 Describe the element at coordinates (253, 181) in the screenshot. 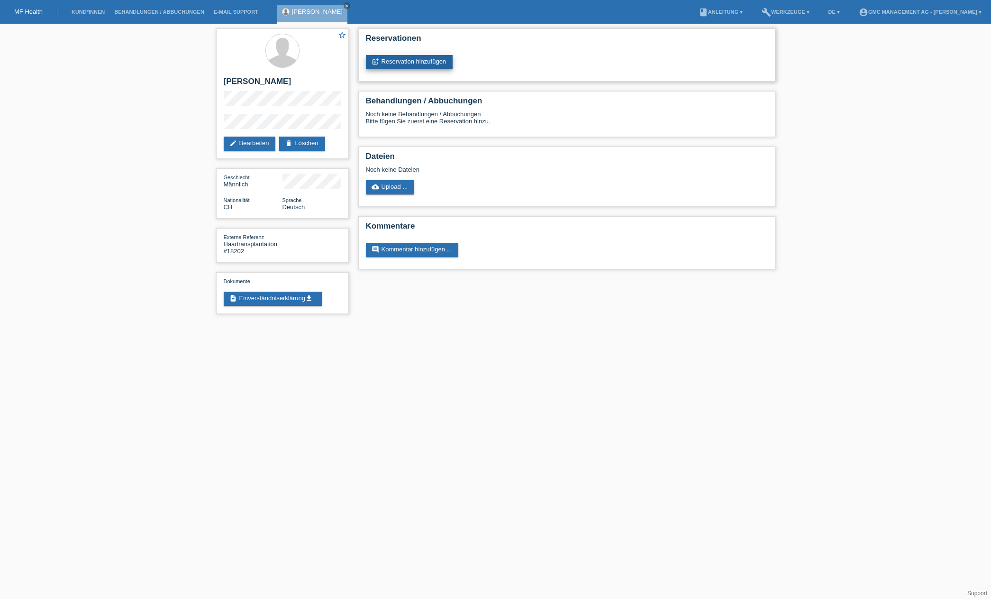

I see `div: Männlich` at that location.